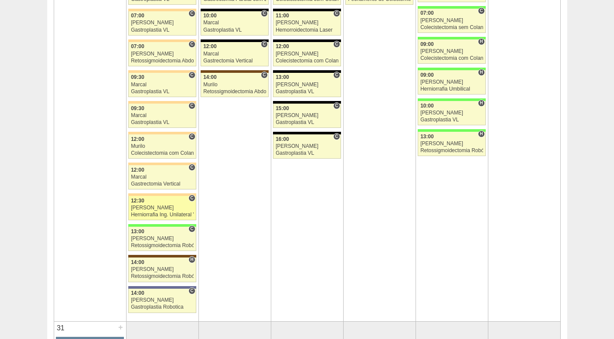 The image size is (614, 339). Describe the element at coordinates (137, 108) in the screenshot. I see `span: 09:30` at that location.